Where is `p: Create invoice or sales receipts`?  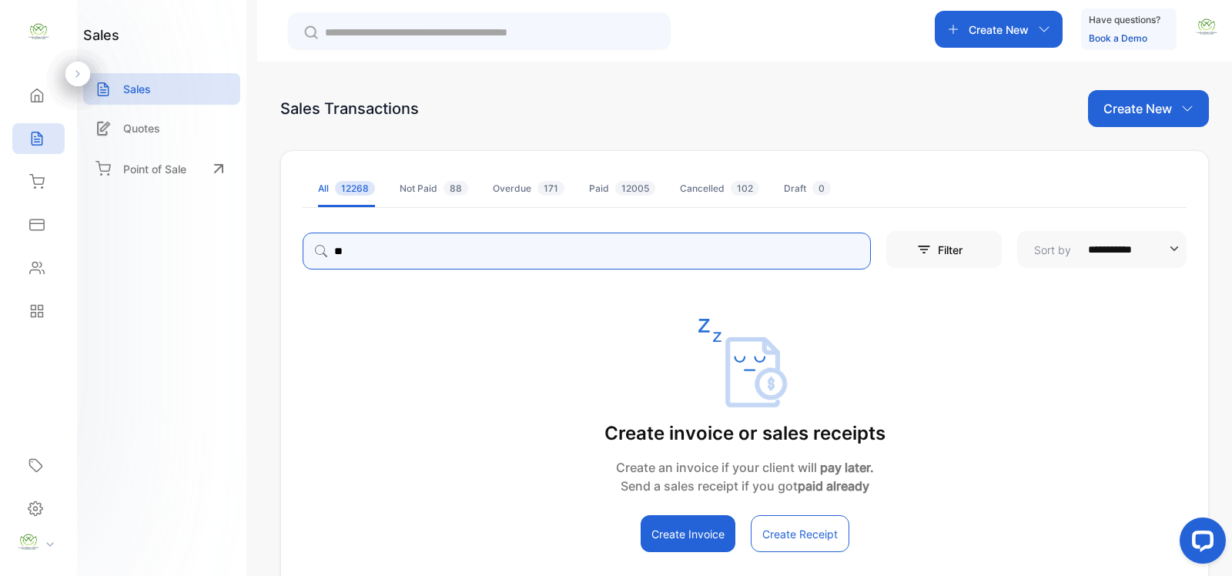 p: Create invoice or sales receipts is located at coordinates (745, 433).